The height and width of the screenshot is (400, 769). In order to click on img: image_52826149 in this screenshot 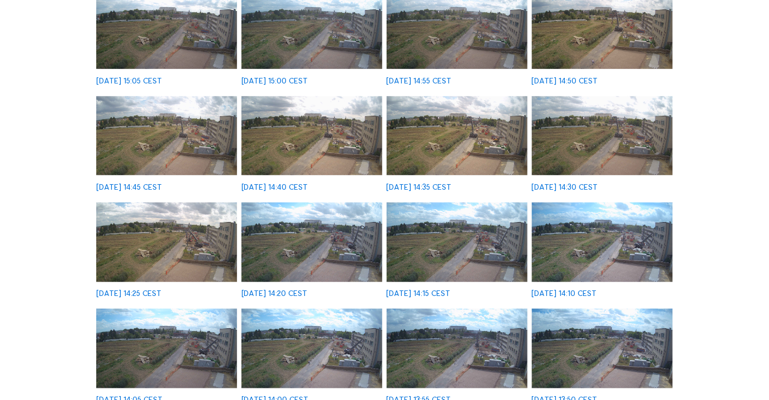, I will do `click(312, 348)`.